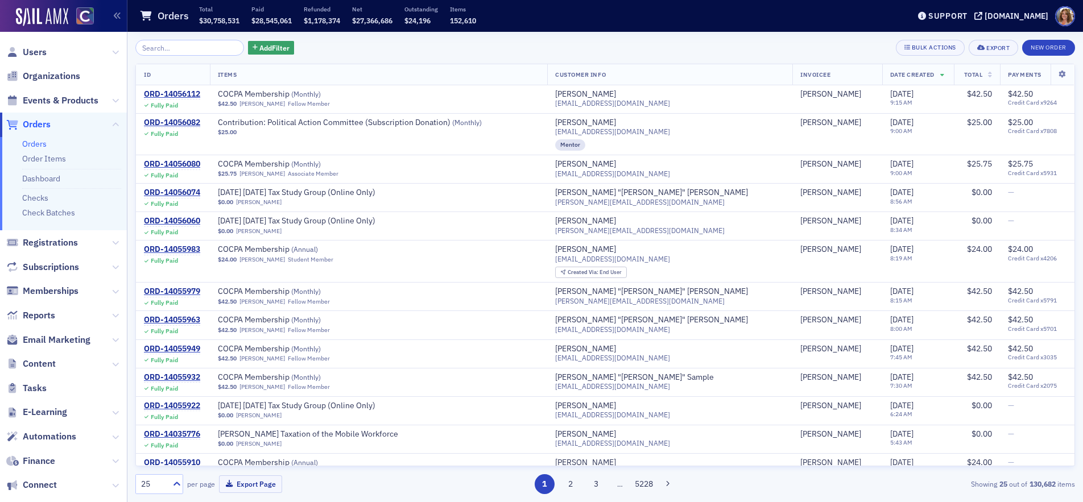 This screenshot has width=1083, height=502. Describe the element at coordinates (56, 340) in the screenshot. I see `span: Email Marketing` at that location.